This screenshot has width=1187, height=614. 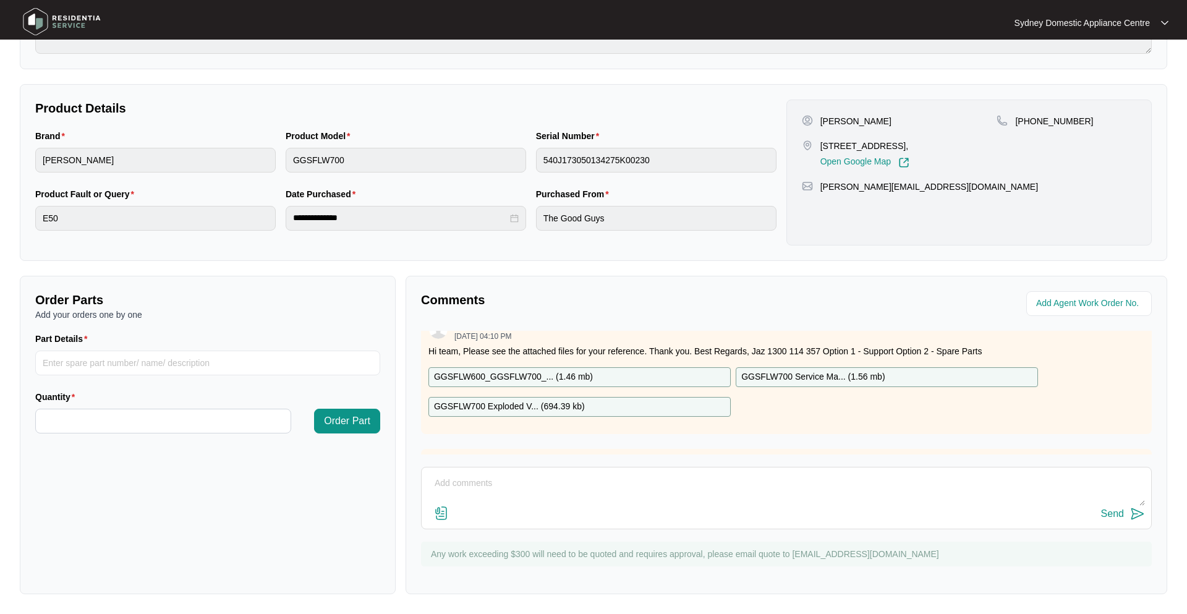 I want to click on input: Add Agent Work Order No., so click(x=1090, y=304).